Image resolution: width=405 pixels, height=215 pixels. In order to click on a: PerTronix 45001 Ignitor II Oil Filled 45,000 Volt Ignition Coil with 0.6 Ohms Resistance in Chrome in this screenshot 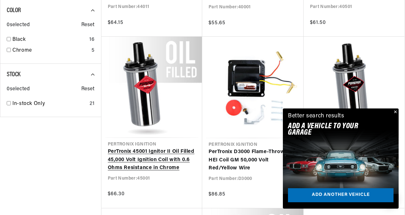, I will do `click(152, 160)`.